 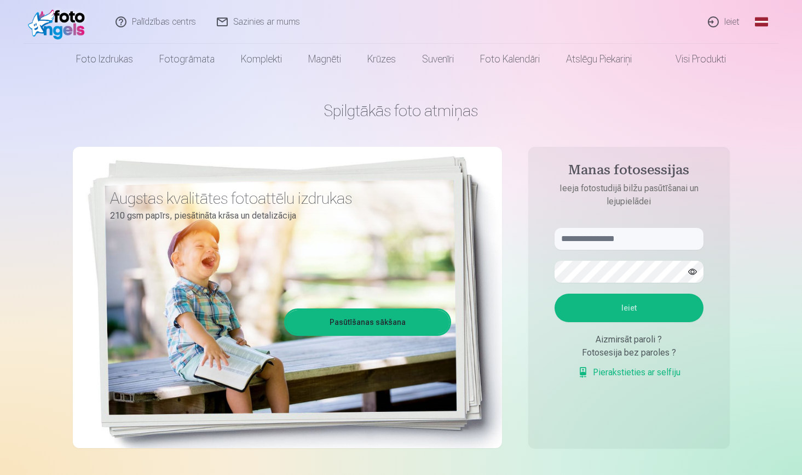 I want to click on a: Komplekti, so click(x=261, y=59).